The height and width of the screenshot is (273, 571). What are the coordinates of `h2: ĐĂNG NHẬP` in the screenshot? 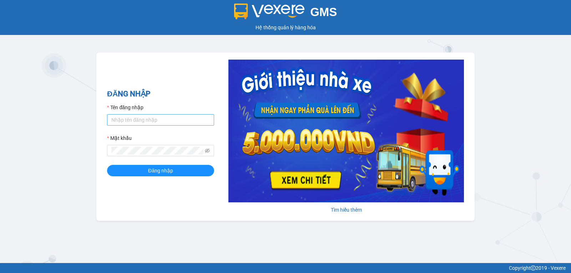 It's located at (161, 94).